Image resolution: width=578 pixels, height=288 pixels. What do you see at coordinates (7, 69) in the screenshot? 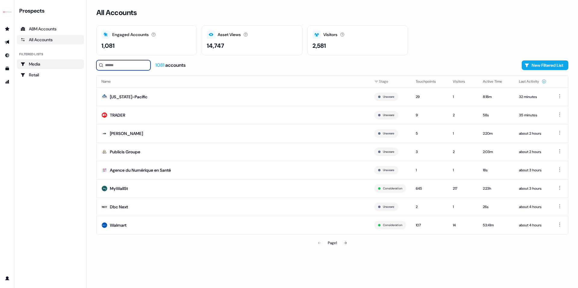
I see `a: Go to templates` at bounding box center [7, 69].